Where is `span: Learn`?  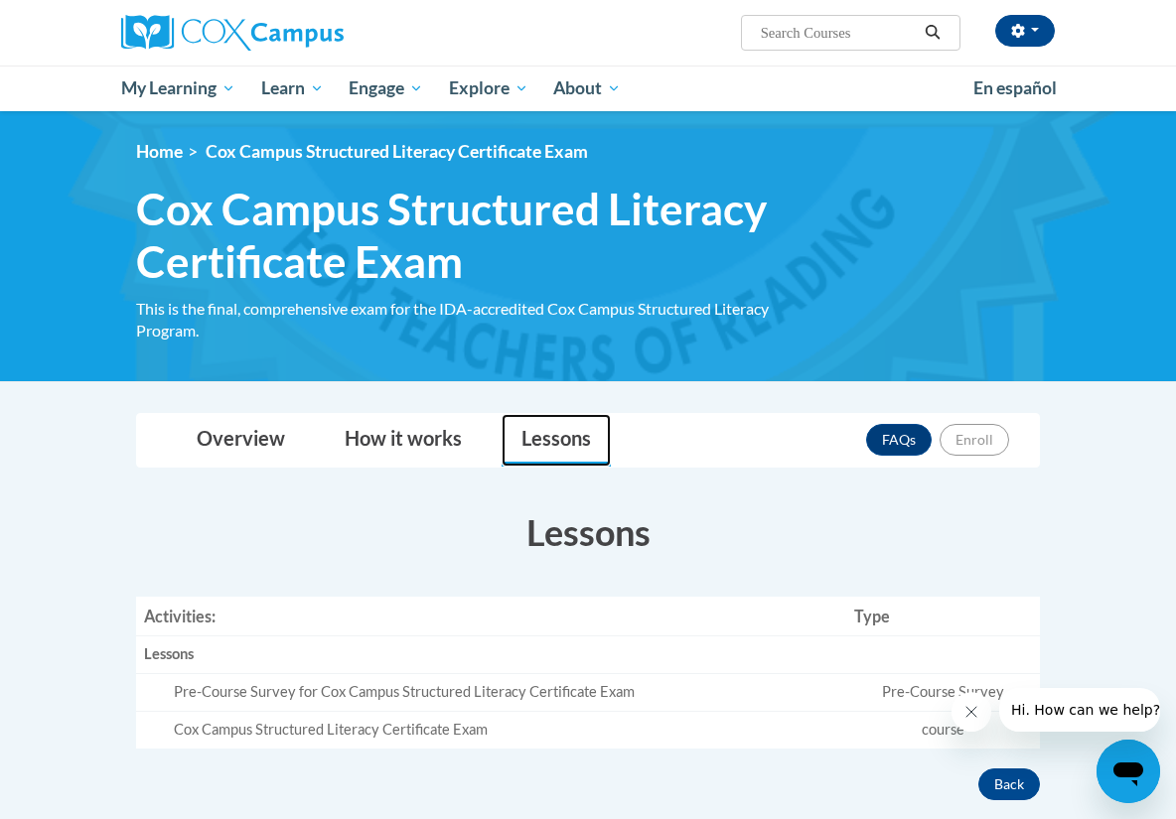
span: Learn is located at coordinates (292, 88).